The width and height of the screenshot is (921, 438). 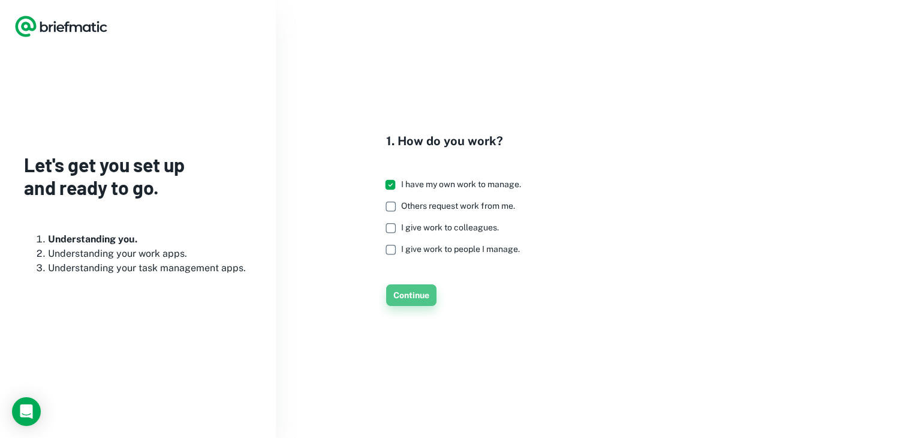 What do you see at coordinates (92, 239) in the screenshot?
I see `b: Understanding you.` at bounding box center [92, 239].